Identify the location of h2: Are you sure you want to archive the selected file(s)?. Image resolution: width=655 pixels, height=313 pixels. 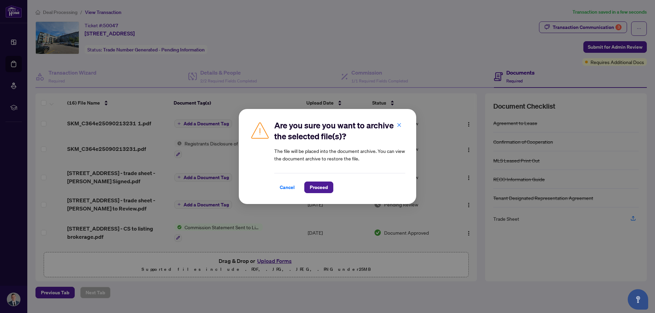
(340, 131).